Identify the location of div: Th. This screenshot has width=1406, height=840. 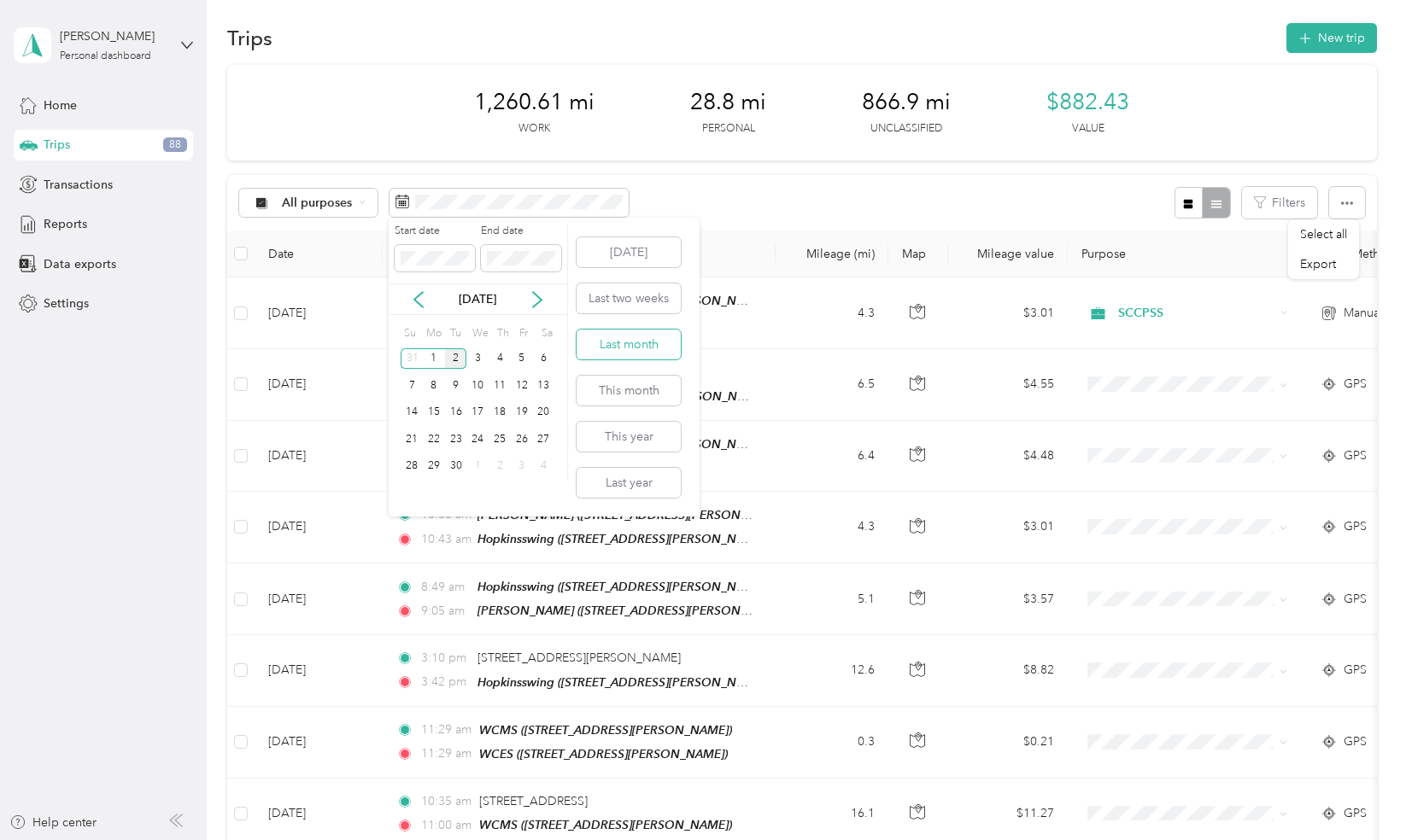
(502, 333).